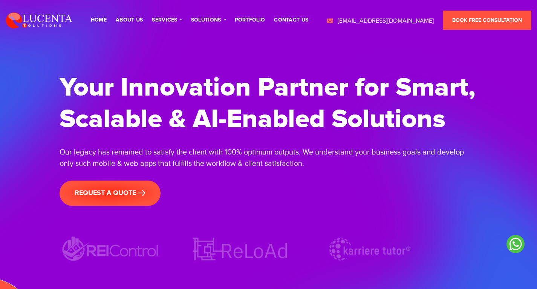 This screenshot has height=289, width=537. Describe the element at coordinates (99, 20) in the screenshot. I see `a: Home` at that location.